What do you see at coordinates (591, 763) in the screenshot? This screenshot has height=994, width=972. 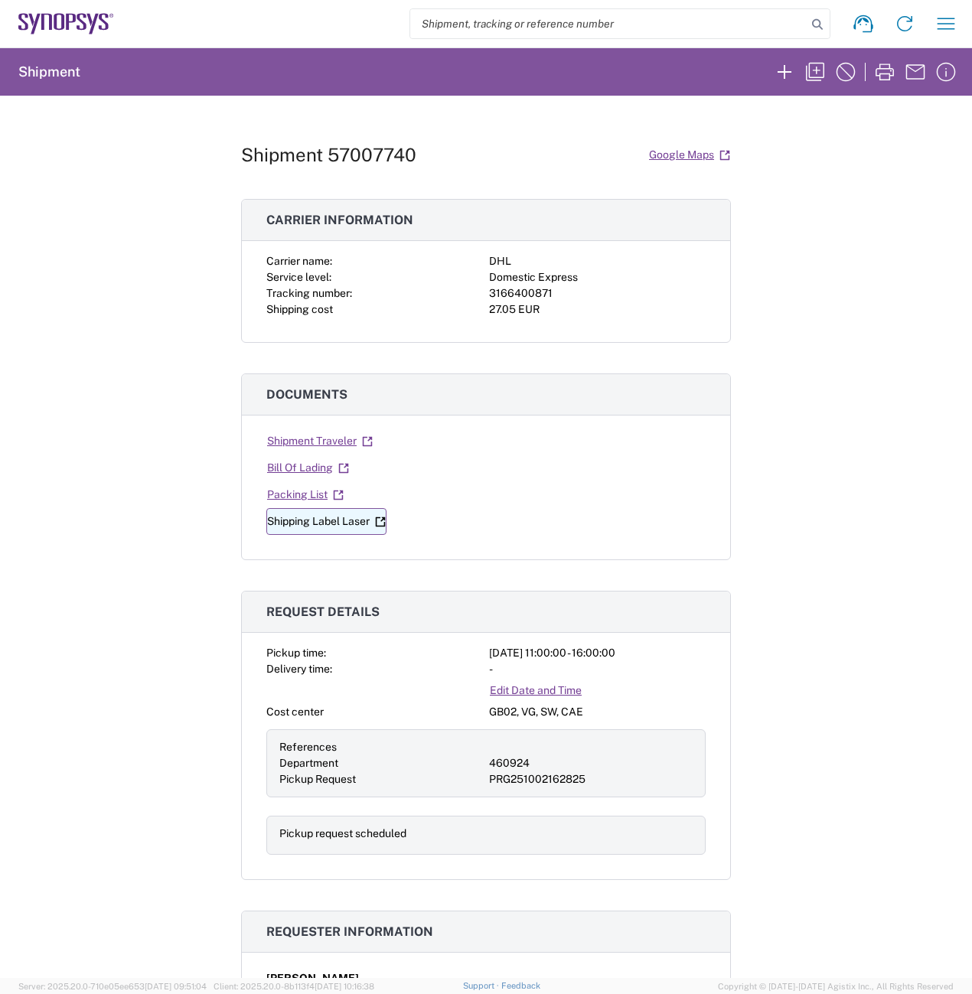 I see `div: 460924` at bounding box center [591, 763].